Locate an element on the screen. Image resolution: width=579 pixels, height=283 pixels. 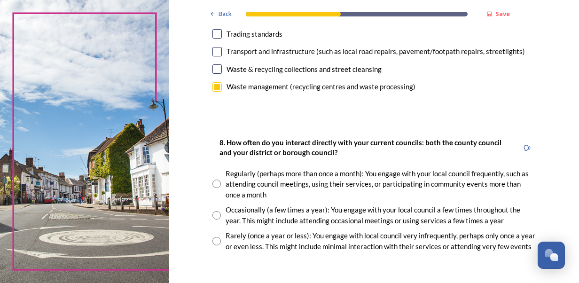
span: Back is located at coordinates (225, 14).